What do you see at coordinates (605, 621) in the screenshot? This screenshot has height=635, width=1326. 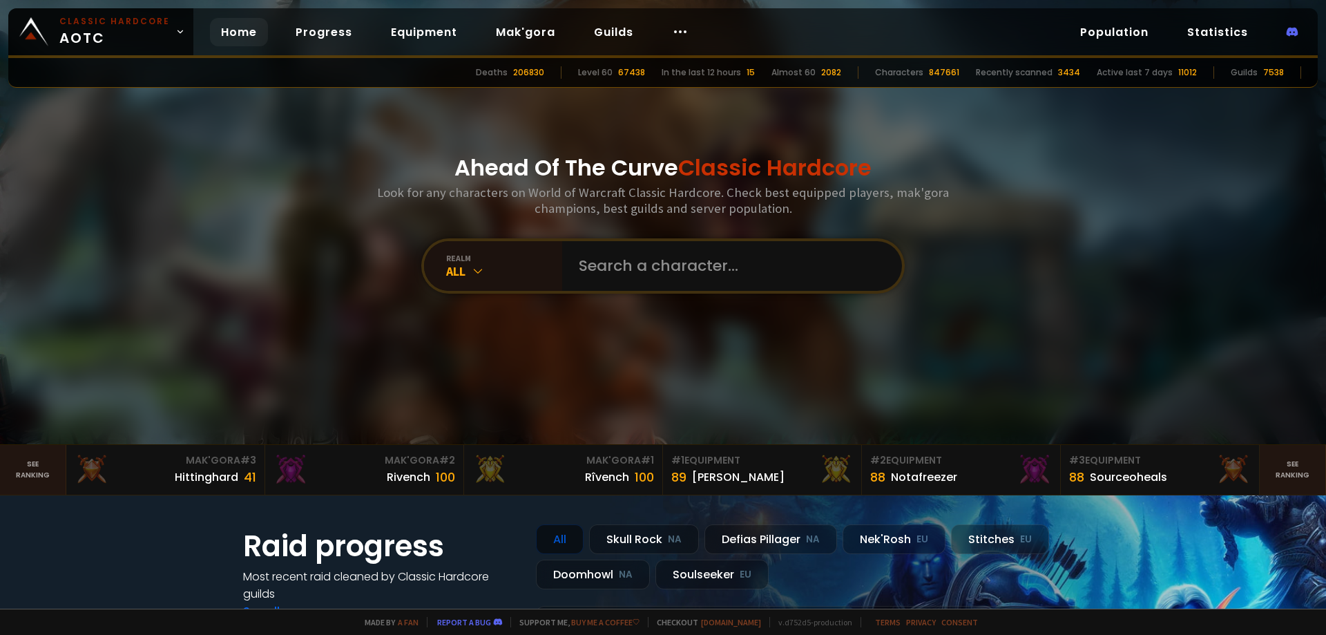 I see `a: Buy me a coffee` at bounding box center [605, 621].